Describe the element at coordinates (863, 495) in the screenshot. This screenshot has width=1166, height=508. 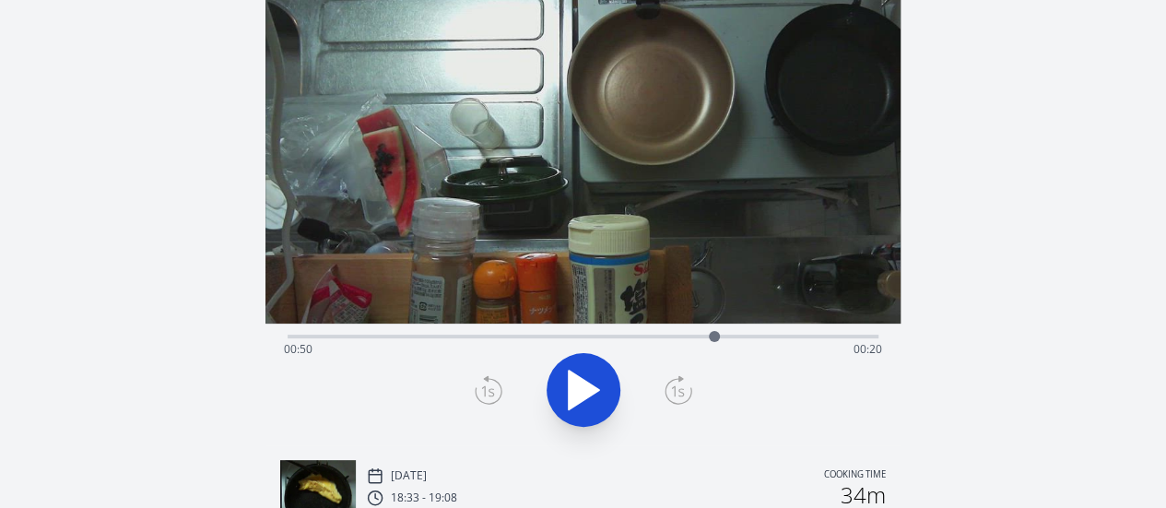
I see `h2: 34m` at that location.